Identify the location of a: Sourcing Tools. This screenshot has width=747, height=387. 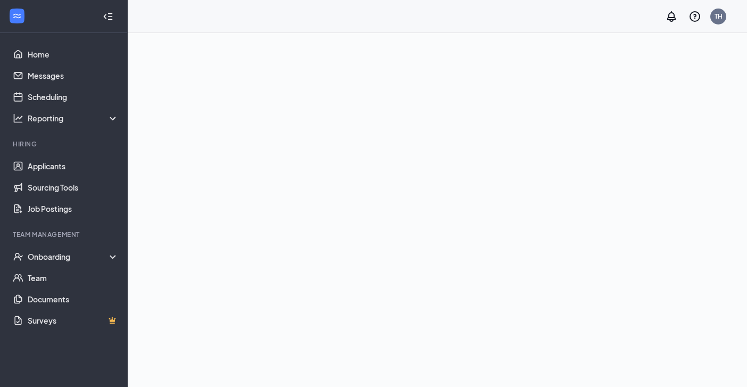
(73, 187).